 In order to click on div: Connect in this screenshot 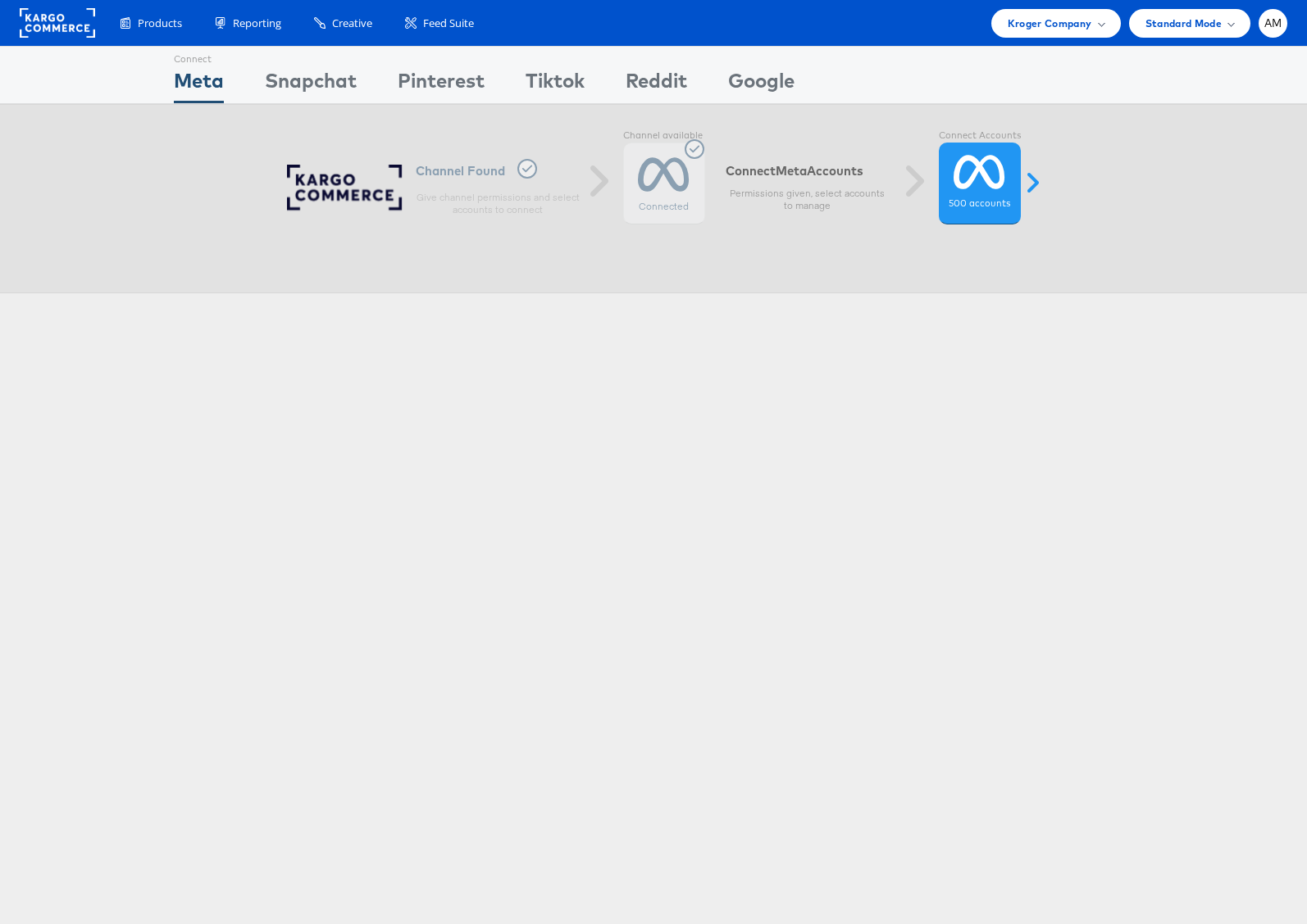, I will do `click(198, 56)`.